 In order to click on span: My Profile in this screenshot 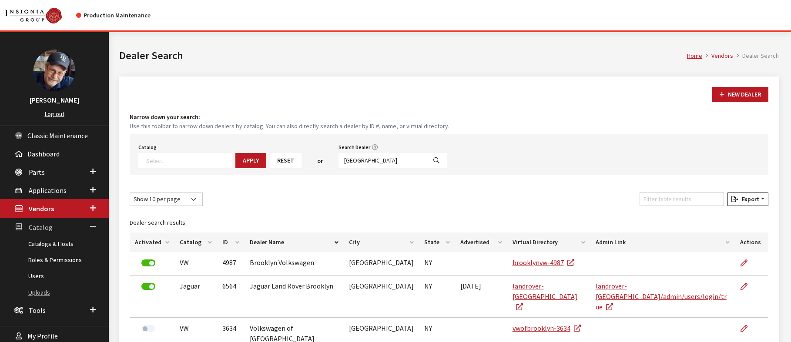, I will do `click(43, 336)`.